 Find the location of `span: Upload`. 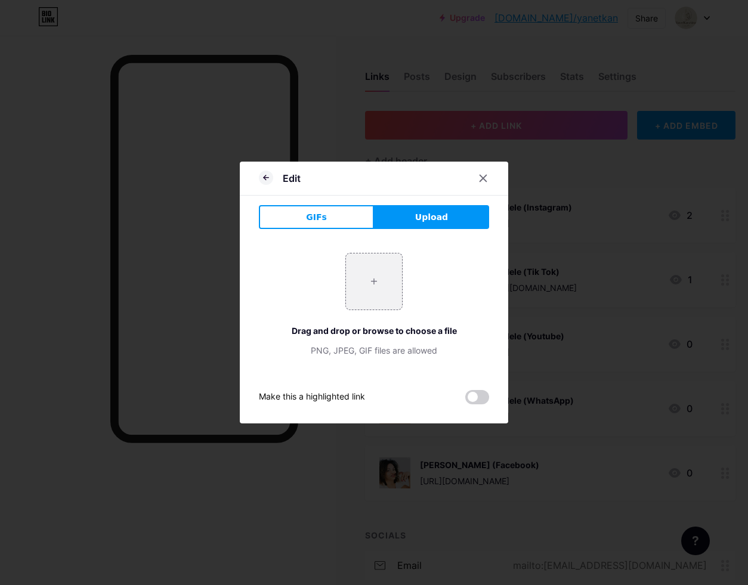

span: Upload is located at coordinates (431, 217).